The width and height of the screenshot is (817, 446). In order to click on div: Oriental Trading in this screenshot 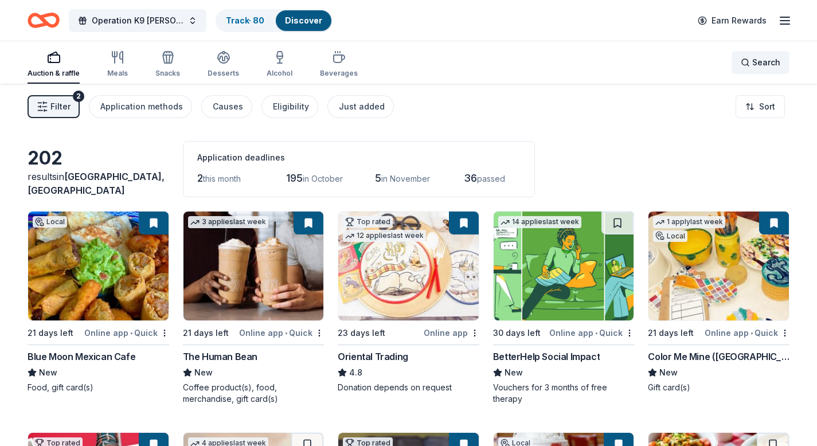, I will do `click(373, 357)`.